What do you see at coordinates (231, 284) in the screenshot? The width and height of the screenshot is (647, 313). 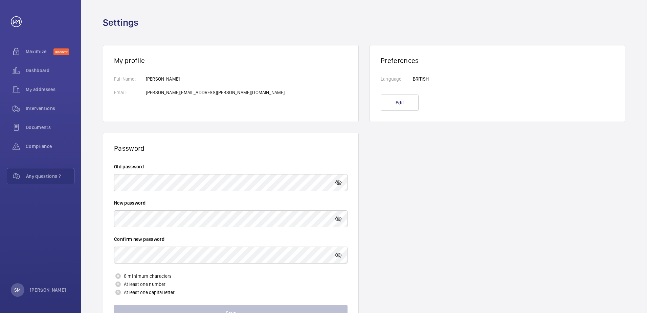 I see `p: At least one number` at bounding box center [231, 284].